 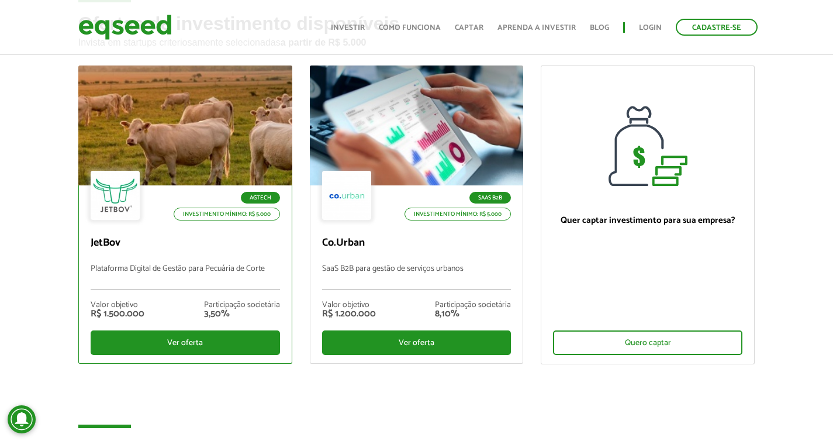 What do you see at coordinates (242, 314) in the screenshot?
I see `div: 3,50%` at bounding box center [242, 314].